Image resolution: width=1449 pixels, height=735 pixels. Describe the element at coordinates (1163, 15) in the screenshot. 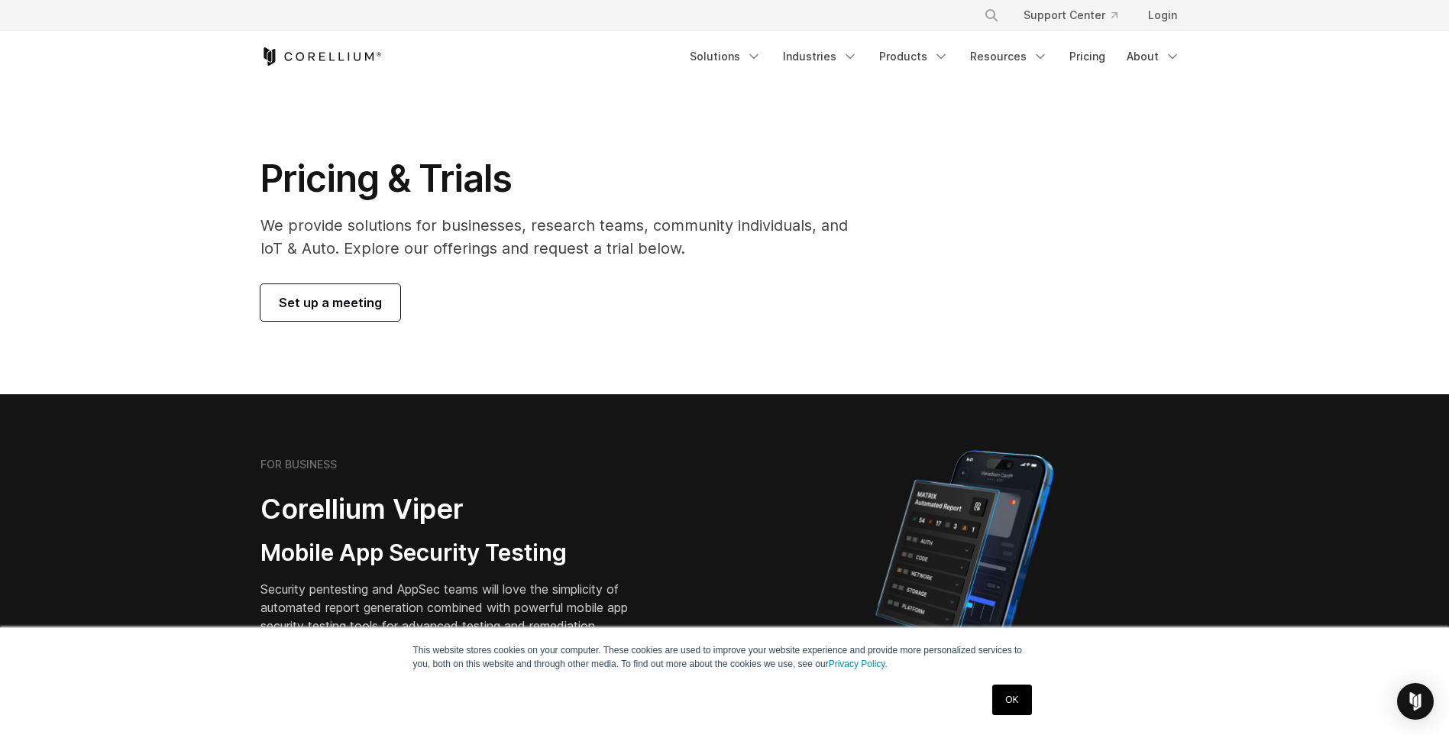

I see `a: Login` at that location.